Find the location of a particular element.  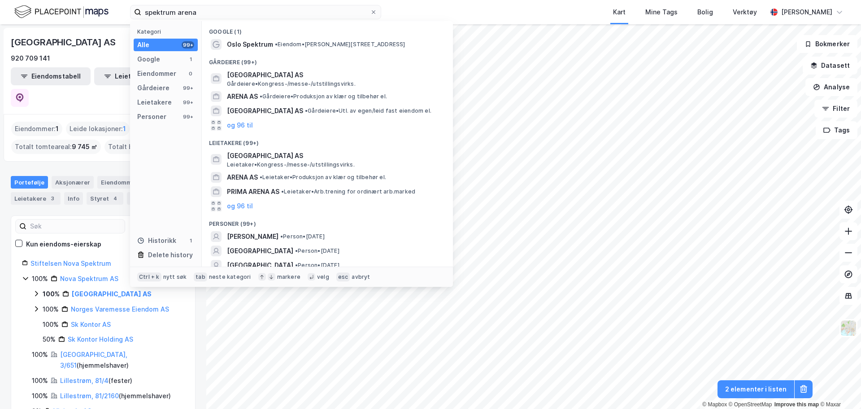

span: Leietaker • Produksjon av klær og tilbehør el. is located at coordinates (323, 177).